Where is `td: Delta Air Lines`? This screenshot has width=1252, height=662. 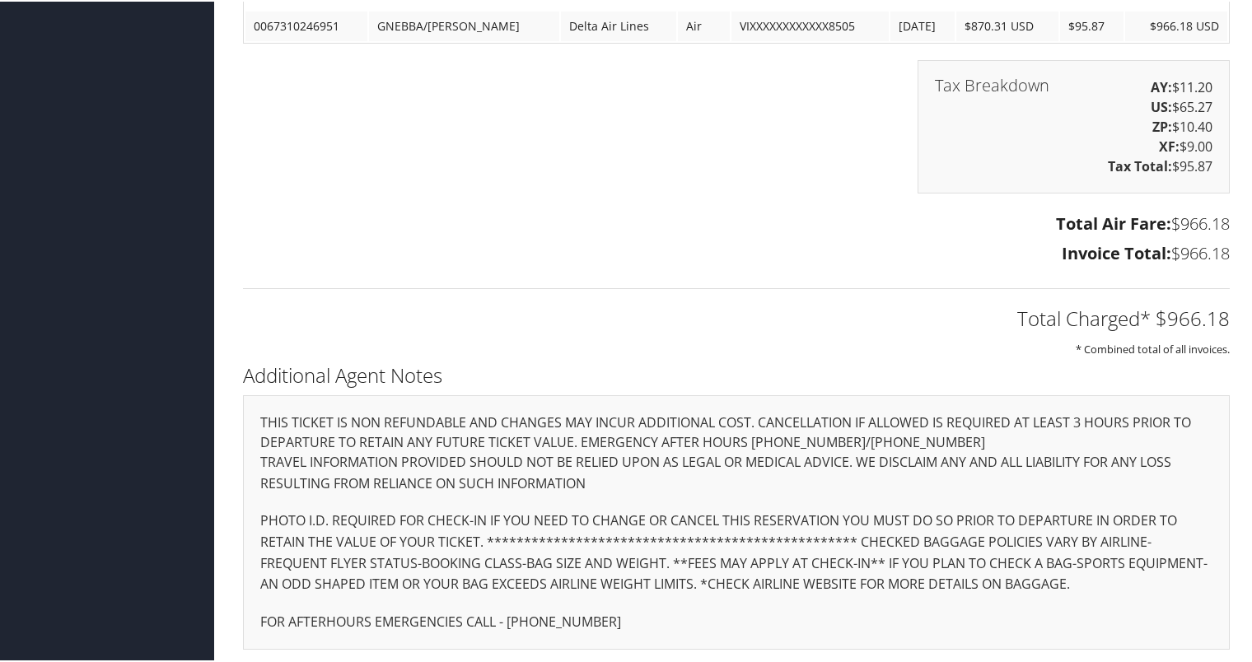 td: Delta Air Lines is located at coordinates (619, 25).